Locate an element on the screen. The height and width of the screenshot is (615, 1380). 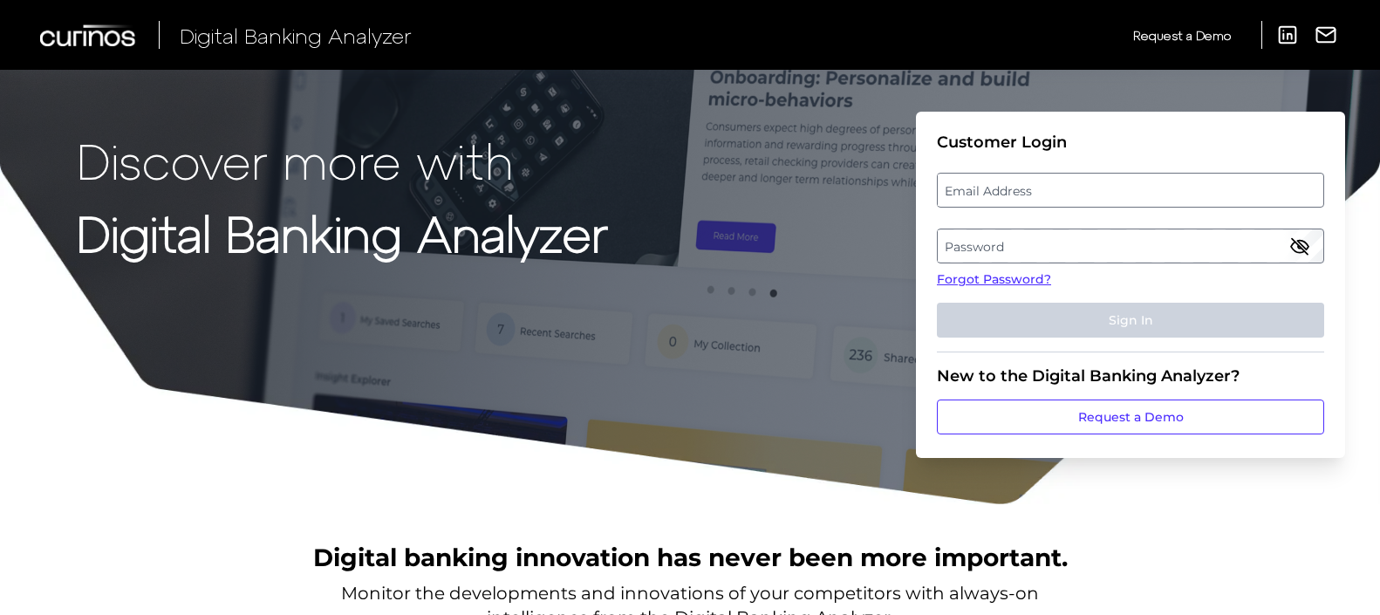
h2: Digital banking innovation has never been more important. is located at coordinates (690, 557).